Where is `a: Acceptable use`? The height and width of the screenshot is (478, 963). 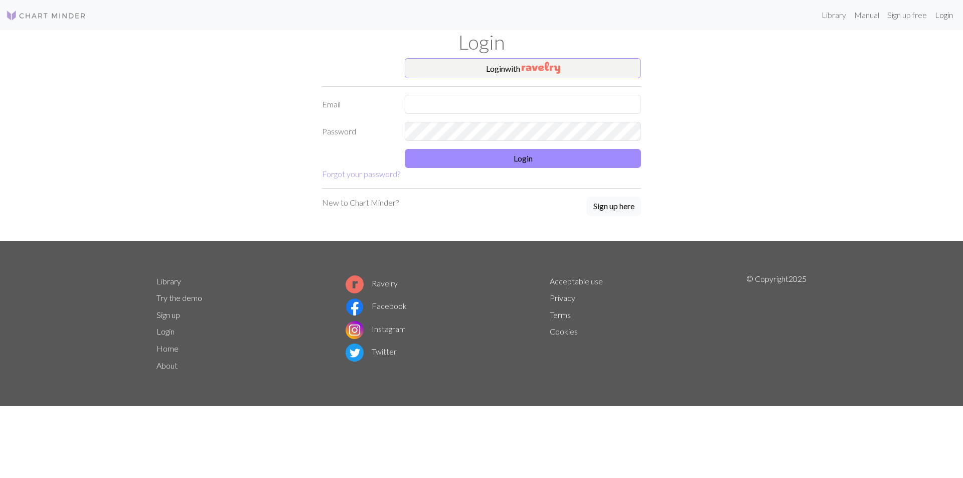
a: Acceptable use is located at coordinates (576, 281).